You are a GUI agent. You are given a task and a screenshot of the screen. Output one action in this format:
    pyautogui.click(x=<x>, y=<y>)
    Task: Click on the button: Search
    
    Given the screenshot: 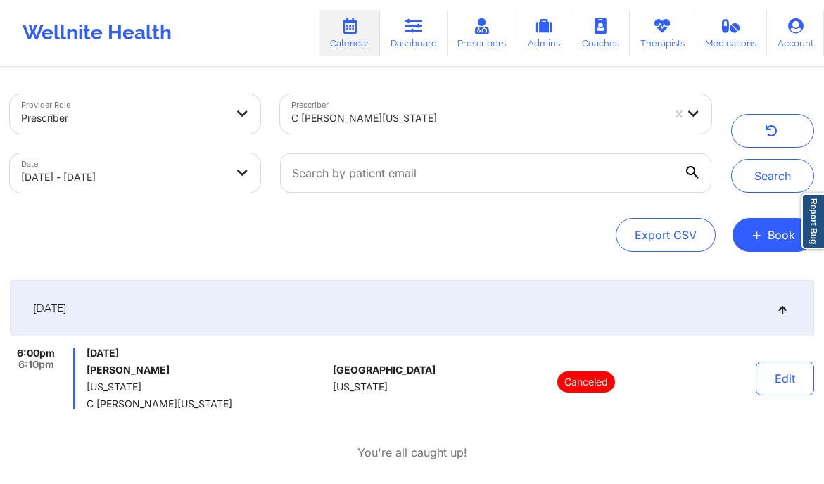 What is the action you would take?
    pyautogui.click(x=772, y=176)
    